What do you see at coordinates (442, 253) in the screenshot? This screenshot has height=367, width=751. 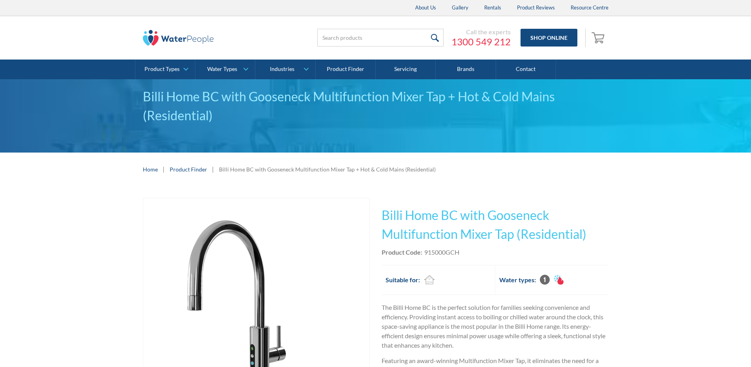 I see `div: 915000GCH` at bounding box center [442, 253].